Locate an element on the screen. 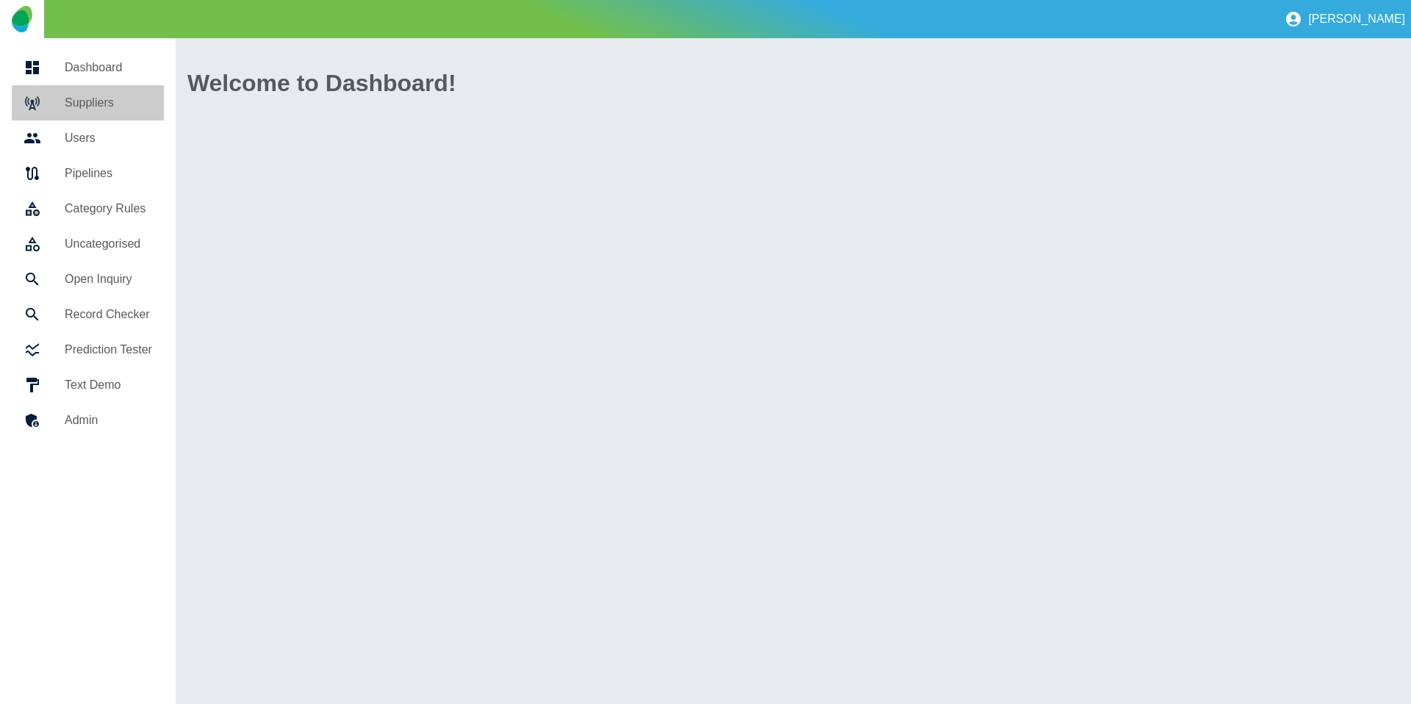  h5: Prediction Tester is located at coordinates (108, 350).